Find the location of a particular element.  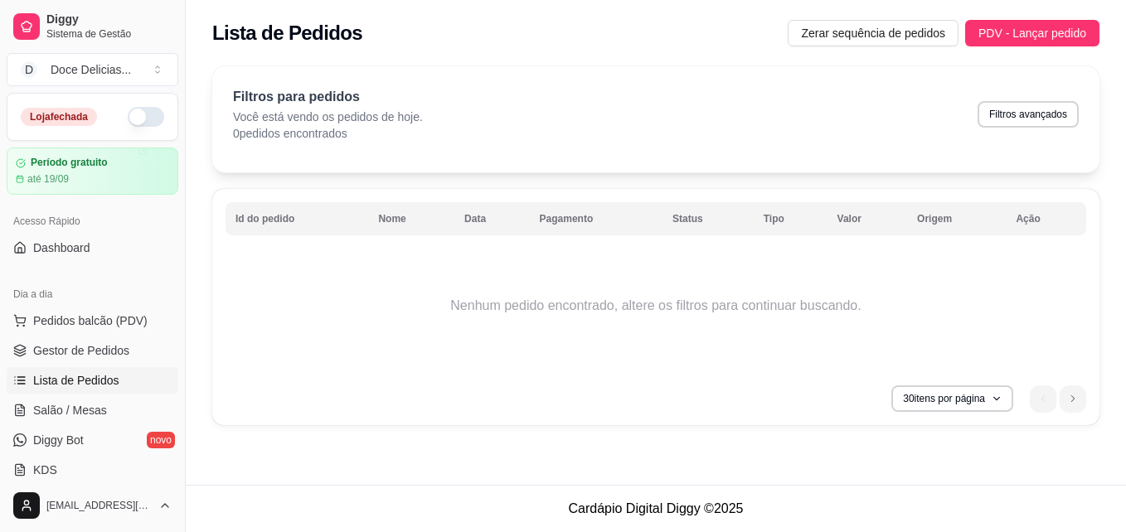

div: Loja fechada is located at coordinates (59, 117).